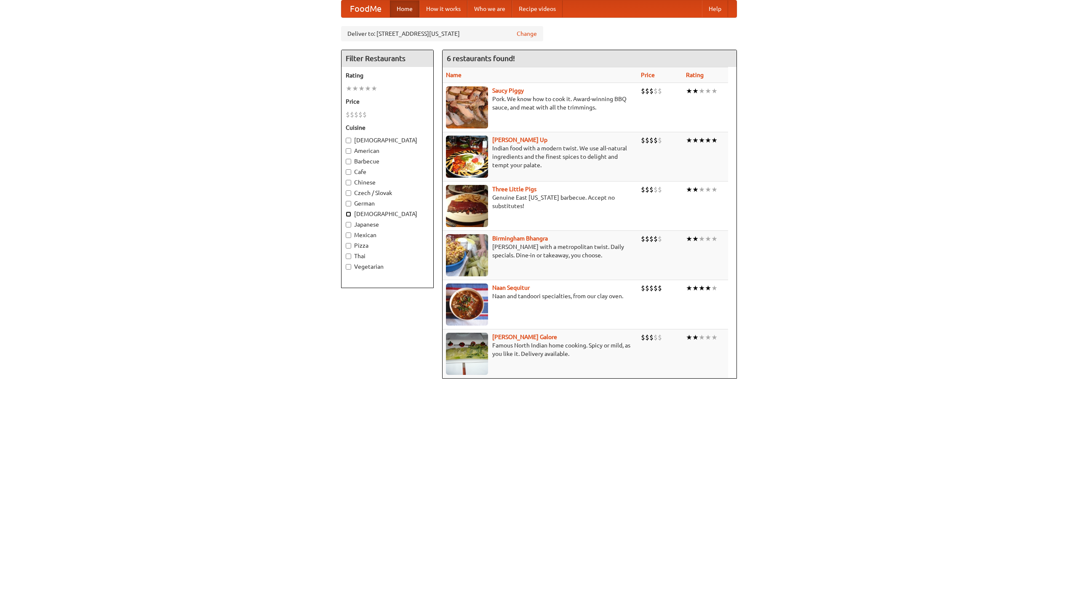 The width and height of the screenshot is (1078, 596). I want to click on a: How it works, so click(443, 9).